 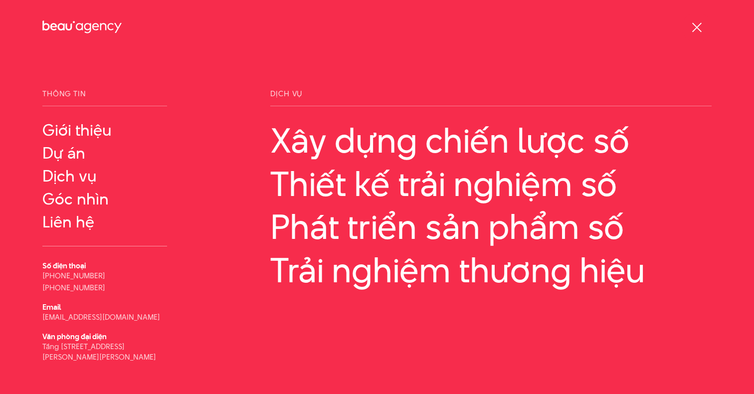 I want to click on a: Giới thiệu, so click(x=105, y=130).